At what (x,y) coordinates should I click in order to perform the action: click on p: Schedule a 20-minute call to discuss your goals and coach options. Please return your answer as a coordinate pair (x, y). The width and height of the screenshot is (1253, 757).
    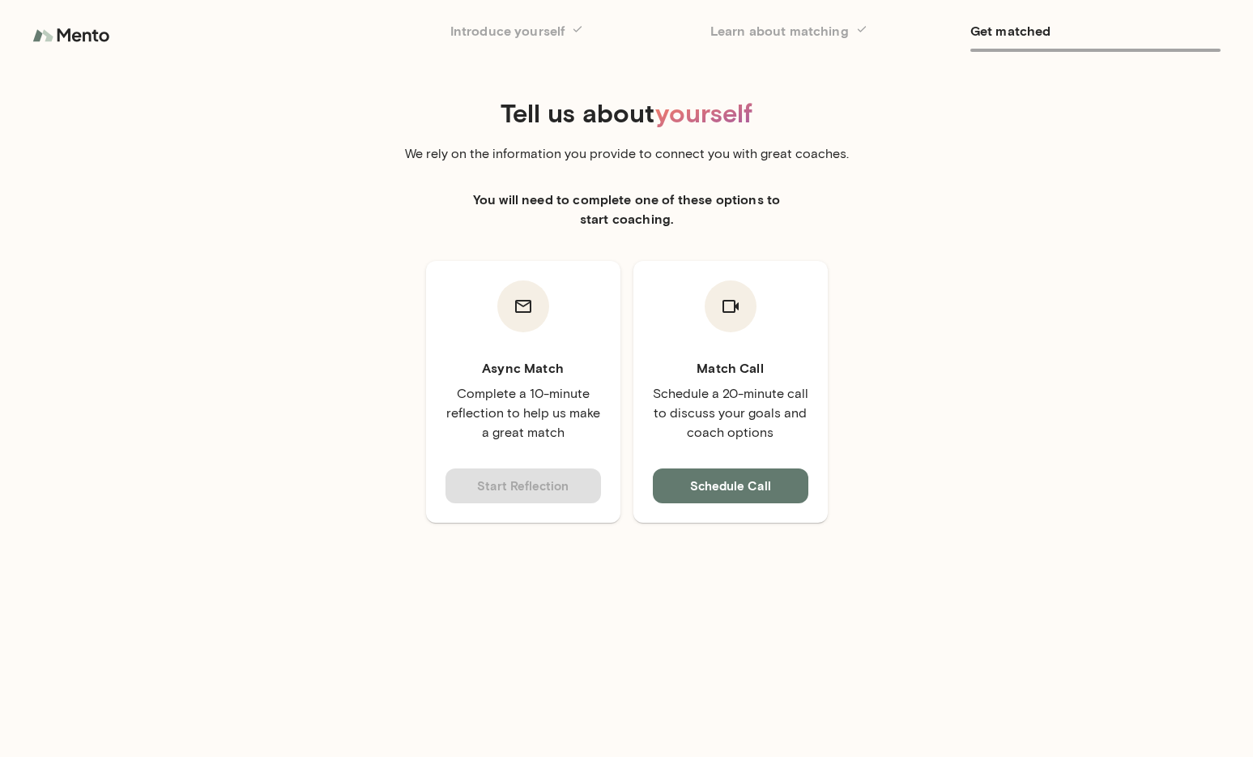
    Looking at the image, I should click on (731, 413).